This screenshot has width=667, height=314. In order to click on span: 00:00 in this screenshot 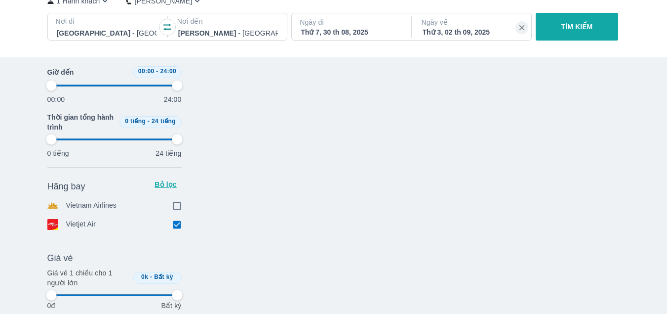, I will do `click(146, 71)`.